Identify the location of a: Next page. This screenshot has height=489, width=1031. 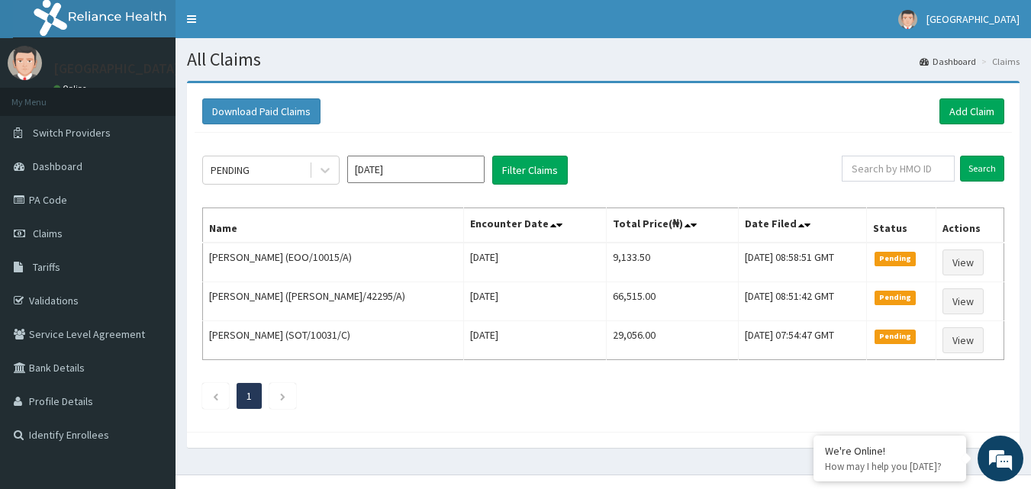
(282, 396).